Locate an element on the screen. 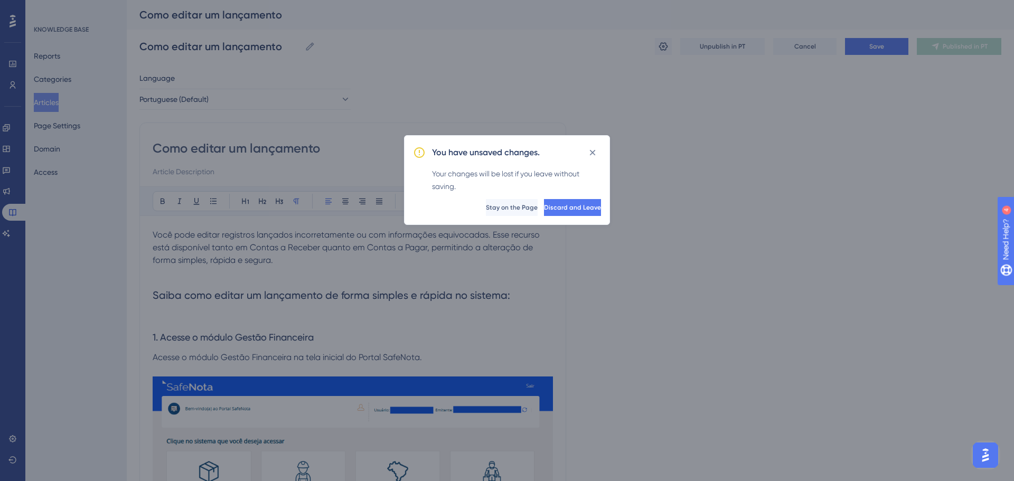  div: Your changes will be lost if you leave without saving. is located at coordinates (517, 180).